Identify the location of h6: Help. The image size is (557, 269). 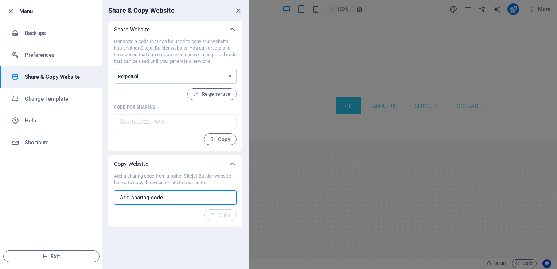
(58, 121).